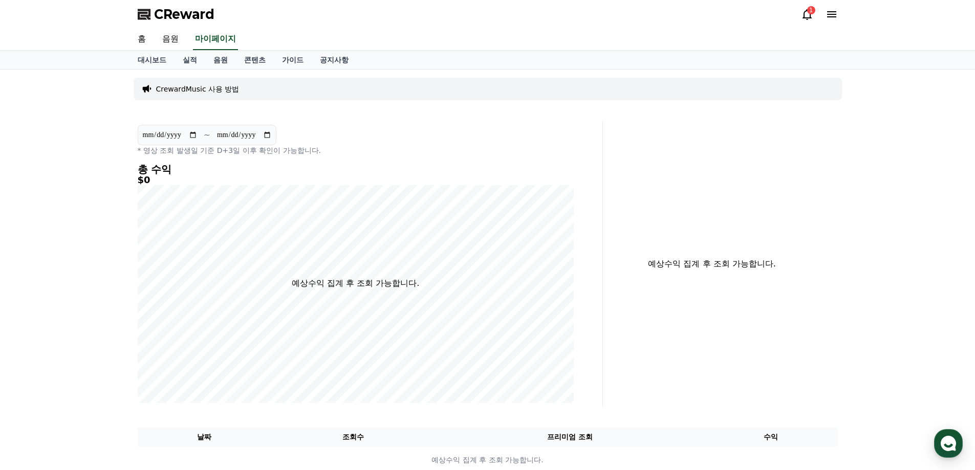 The width and height of the screenshot is (975, 470). Describe the element at coordinates (811, 10) in the screenshot. I see `div: 1` at that location.